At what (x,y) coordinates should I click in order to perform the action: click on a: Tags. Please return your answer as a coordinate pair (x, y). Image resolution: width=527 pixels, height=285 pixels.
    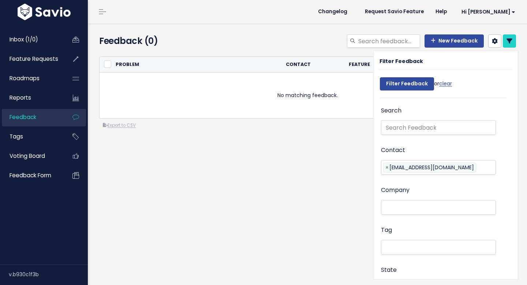
    Looking at the image, I should click on (31, 136).